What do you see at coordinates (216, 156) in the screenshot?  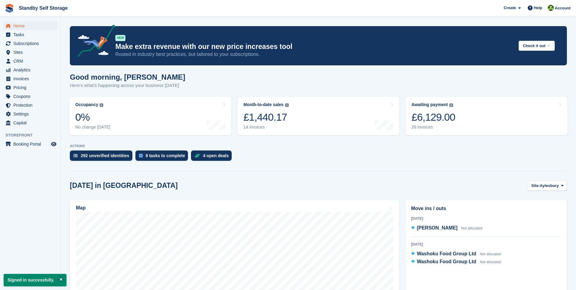 I see `div: 4 open deals` at bounding box center [216, 156].